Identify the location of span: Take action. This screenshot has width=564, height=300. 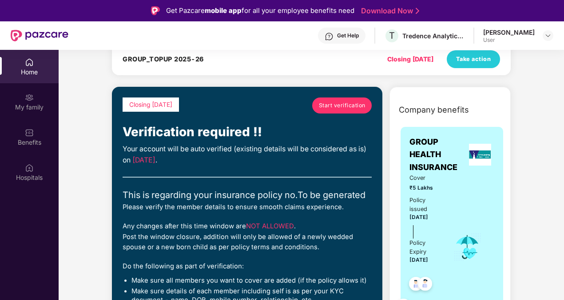
(474, 59).